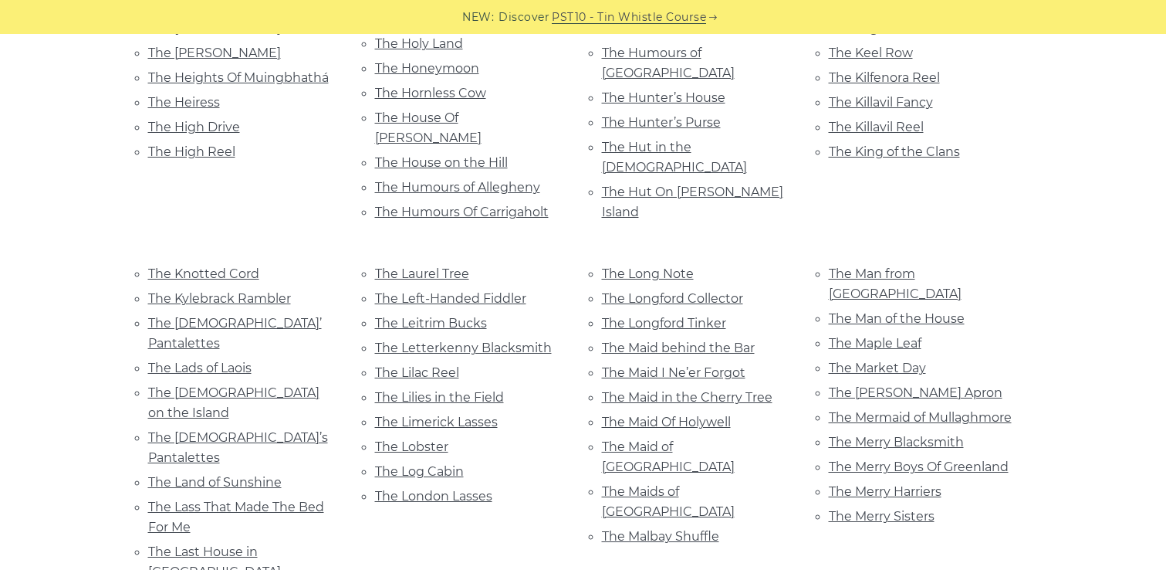  I want to click on a: The Lilies in the Field, so click(439, 397).